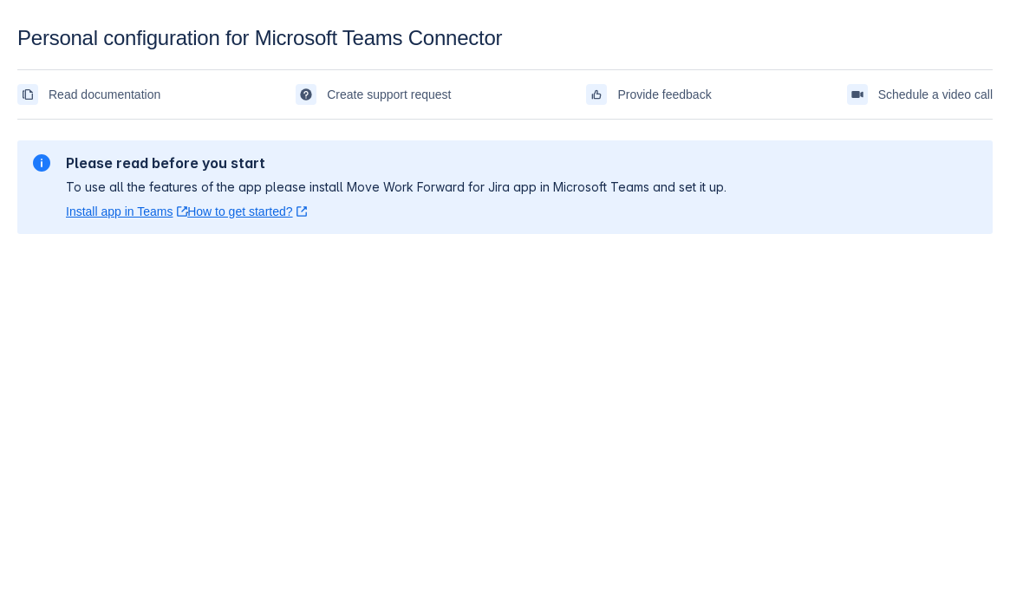 The width and height of the screenshot is (1010, 598). Describe the element at coordinates (42, 163) in the screenshot. I see `span: information` at that location.